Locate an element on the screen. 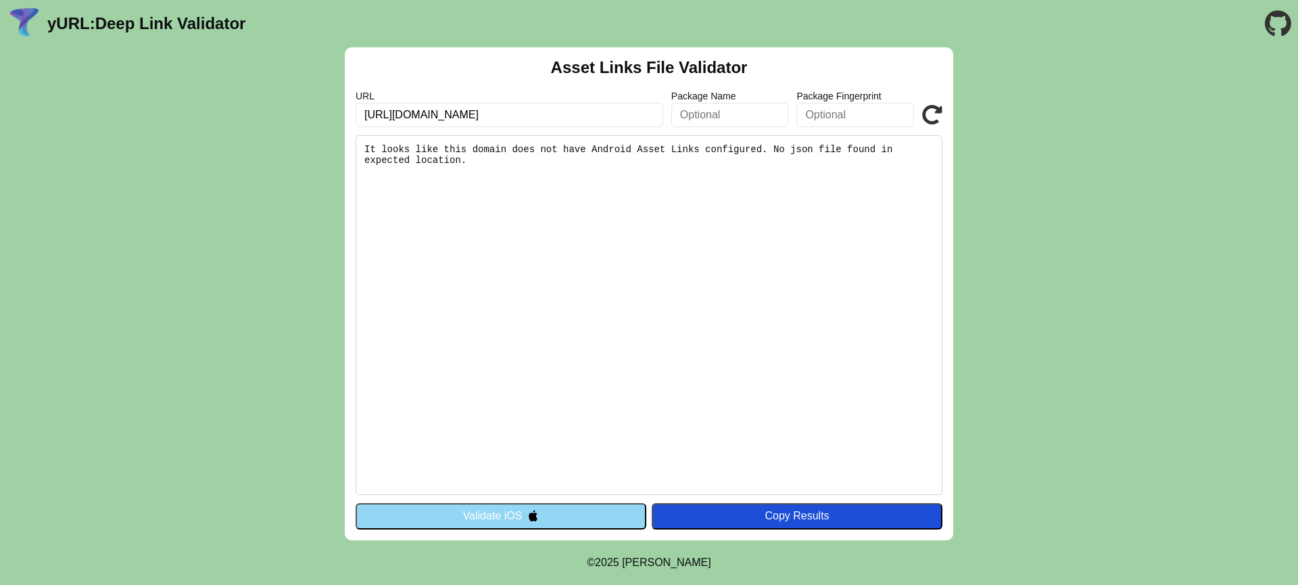 The height and width of the screenshot is (585, 1298). input: Required is located at coordinates (509, 115).